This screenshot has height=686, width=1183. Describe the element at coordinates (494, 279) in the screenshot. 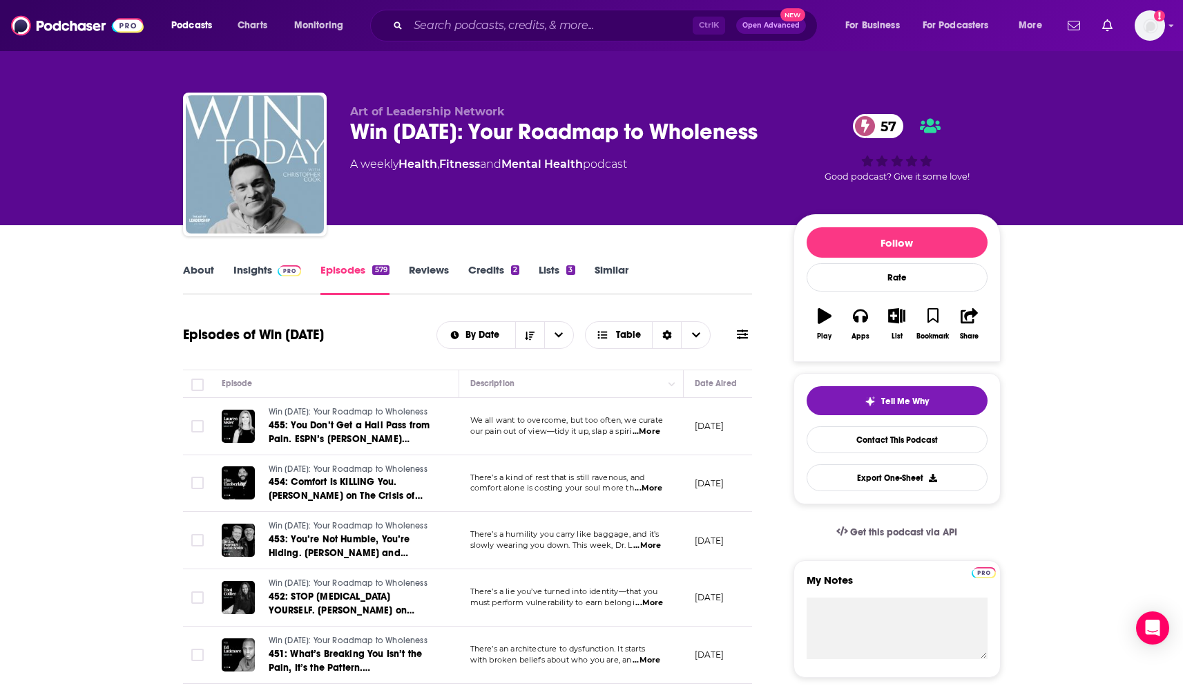

I see `a: Credits2` at that location.